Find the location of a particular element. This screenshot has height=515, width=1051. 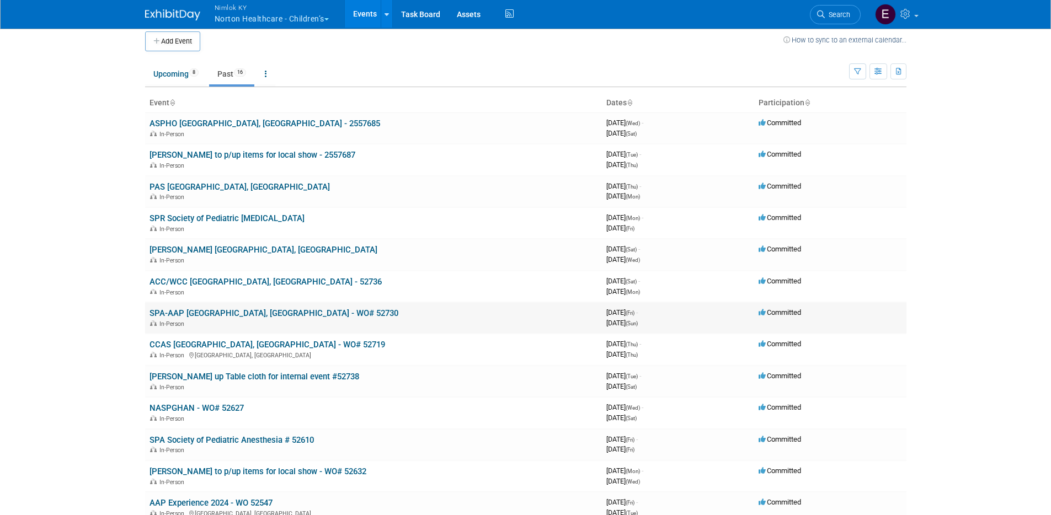

a: AAP Experience 2024 - WO 52547 is located at coordinates (211, 503).